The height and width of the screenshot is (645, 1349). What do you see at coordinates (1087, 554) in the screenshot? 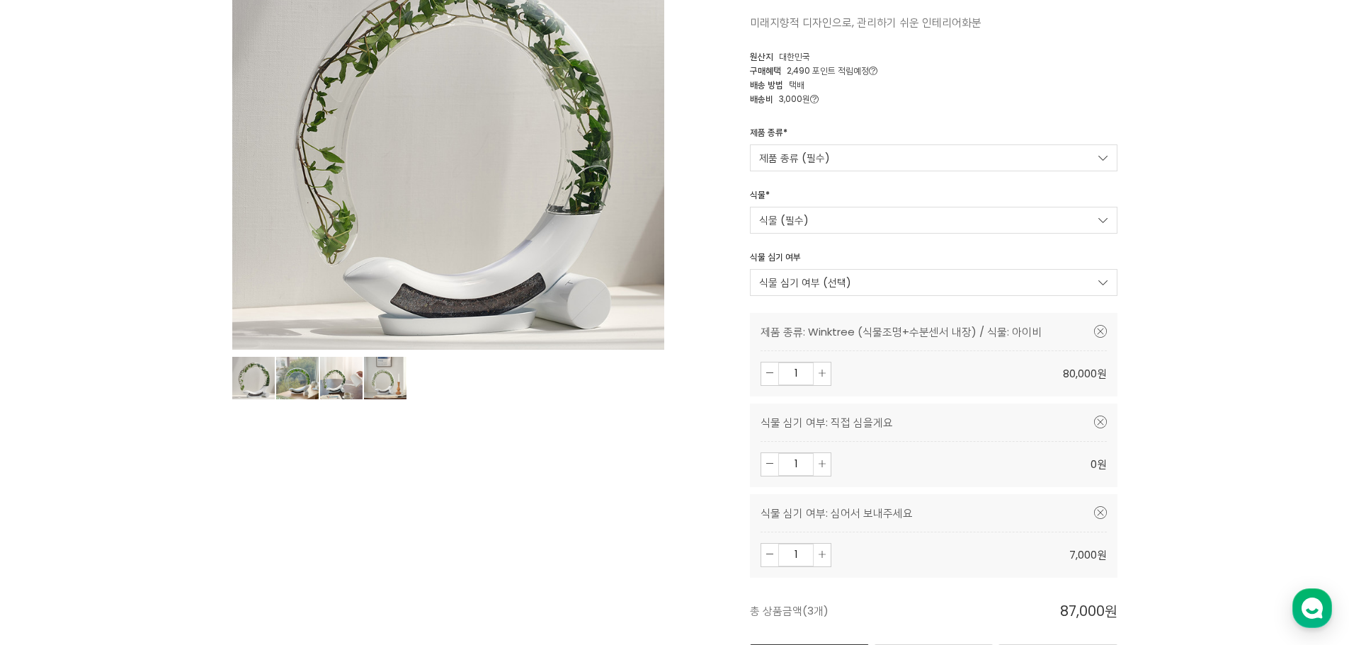
I see `span: 7,000원` at bounding box center [1087, 554].